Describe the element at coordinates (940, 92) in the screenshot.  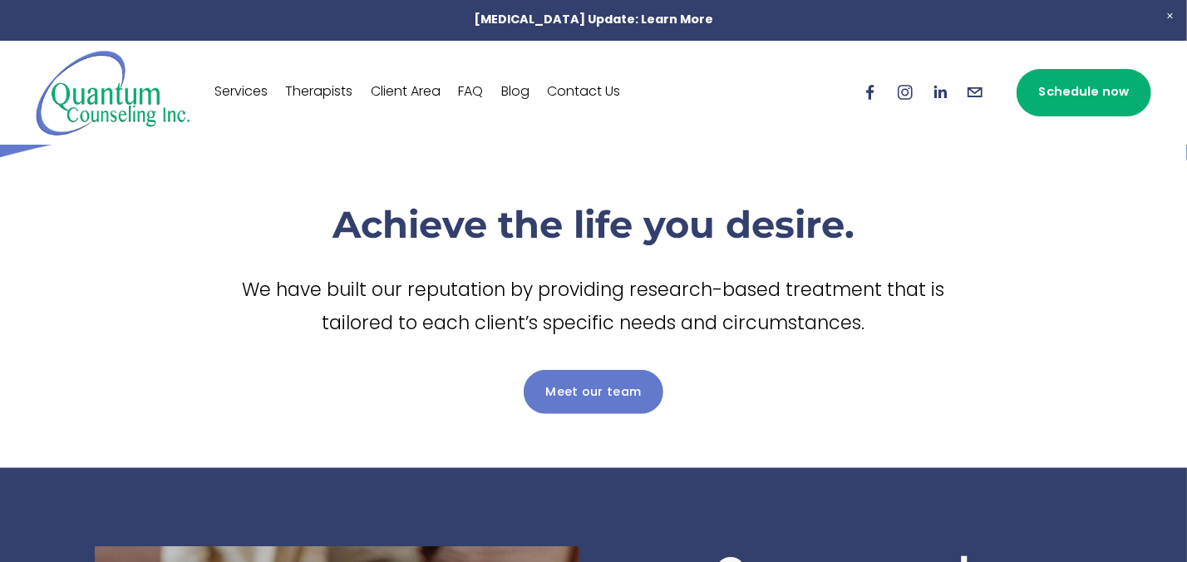
I see `a: LinkedIn` at that location.